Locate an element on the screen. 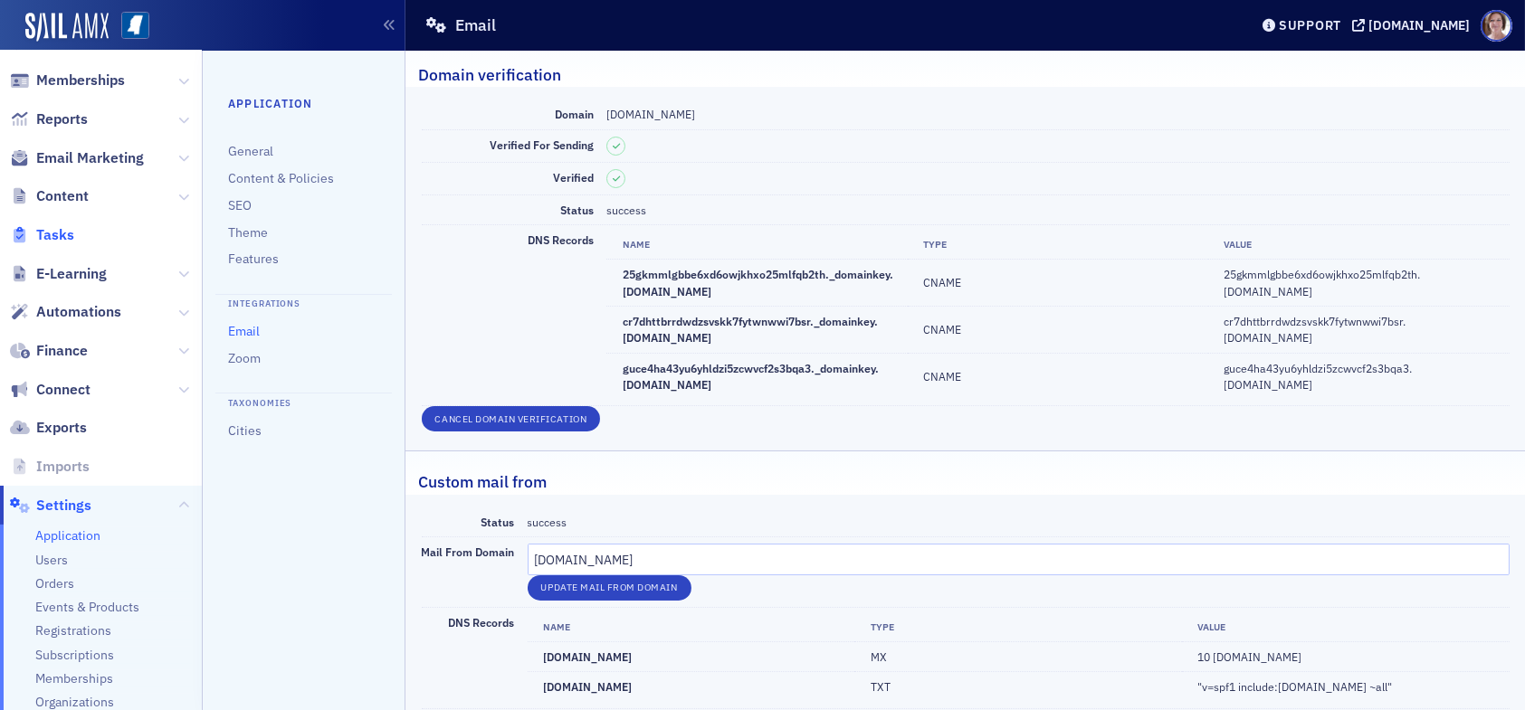  span: Exports is located at coordinates (62, 428).